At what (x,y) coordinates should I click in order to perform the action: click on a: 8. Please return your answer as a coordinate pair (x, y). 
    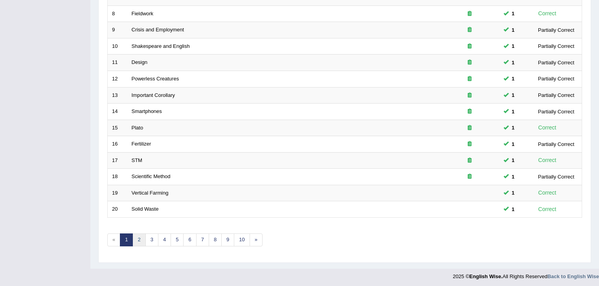
    Looking at the image, I should click on (215, 240).